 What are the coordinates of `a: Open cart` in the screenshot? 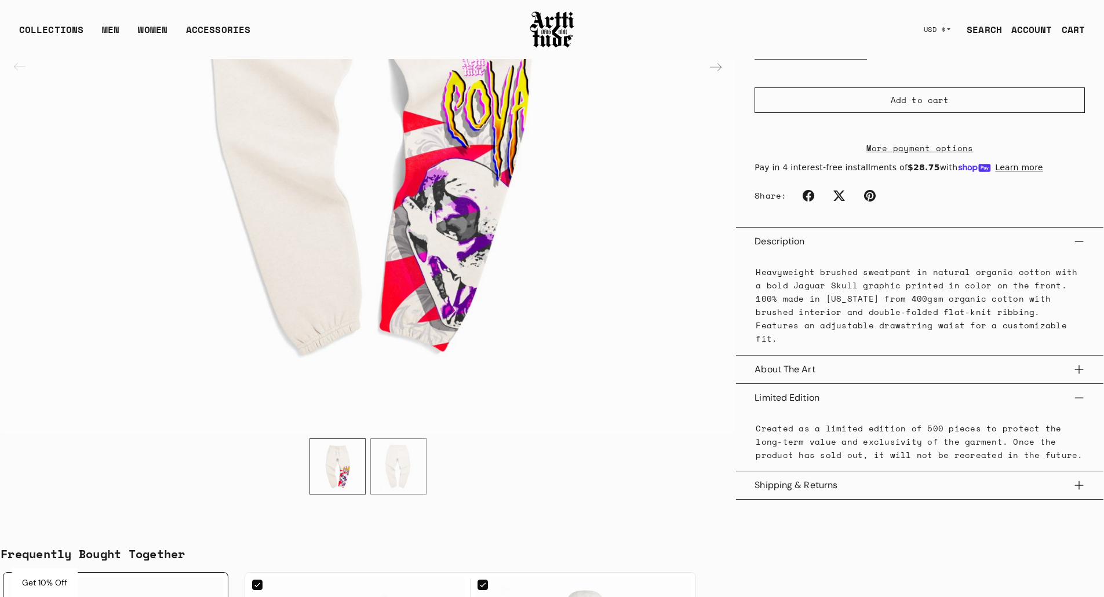 It's located at (1068, 30).